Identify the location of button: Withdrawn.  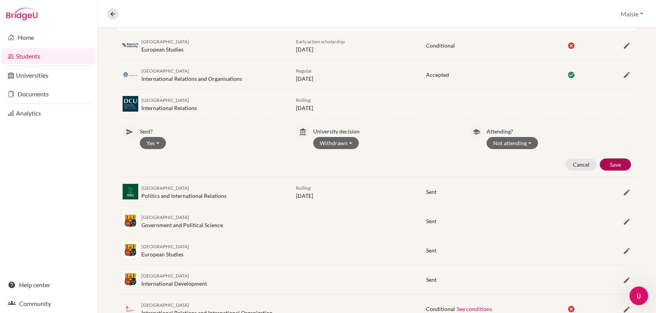
(336, 143).